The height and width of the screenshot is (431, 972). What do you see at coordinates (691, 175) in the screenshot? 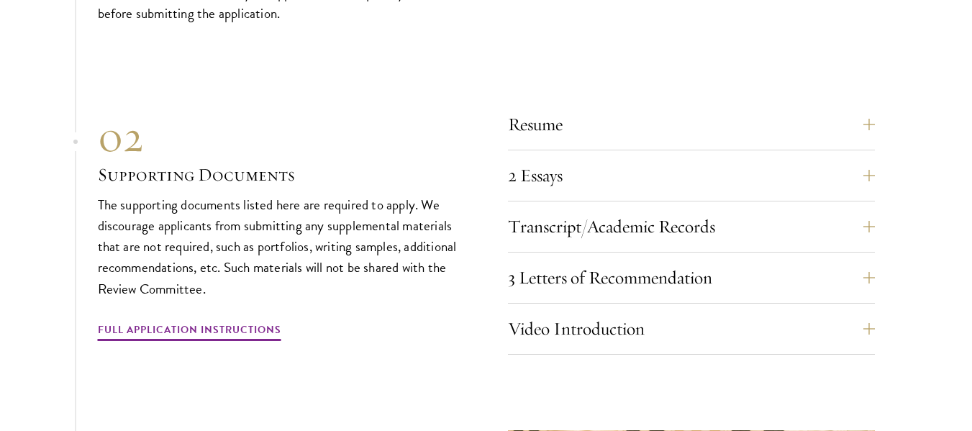
I see `button: 2 Essays` at bounding box center [691, 175].